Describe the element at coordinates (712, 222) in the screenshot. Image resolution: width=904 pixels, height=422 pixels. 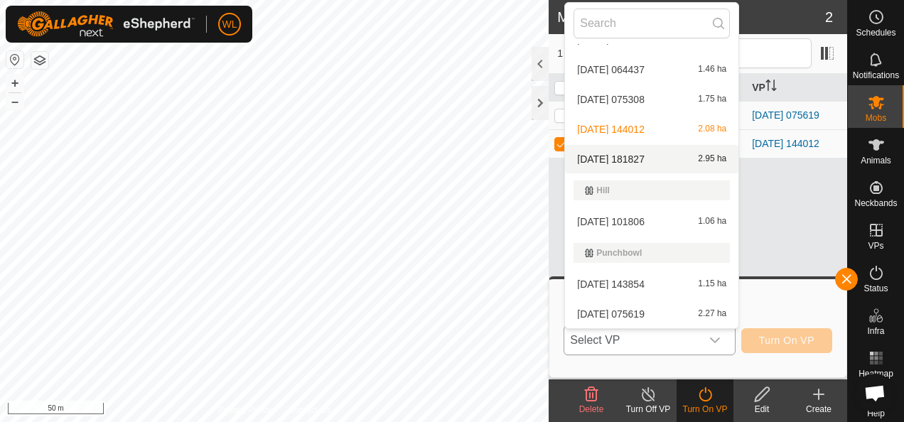
I see `span: 1.06 ha` at that location.